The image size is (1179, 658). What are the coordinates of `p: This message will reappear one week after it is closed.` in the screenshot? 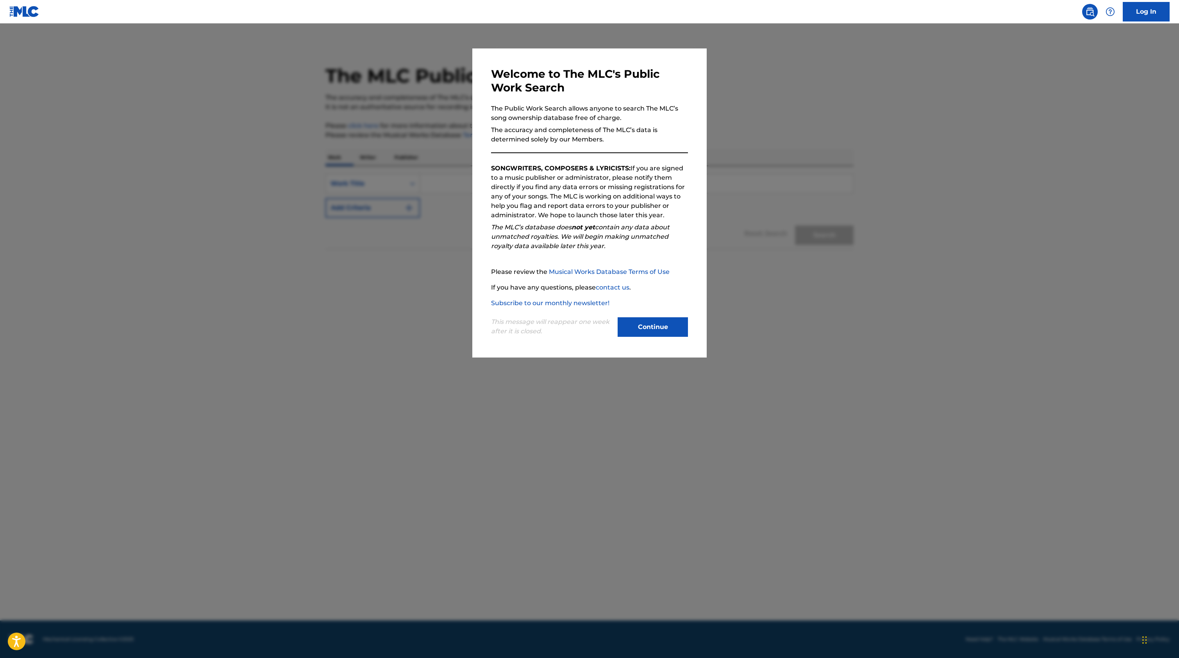 It's located at (552, 326).